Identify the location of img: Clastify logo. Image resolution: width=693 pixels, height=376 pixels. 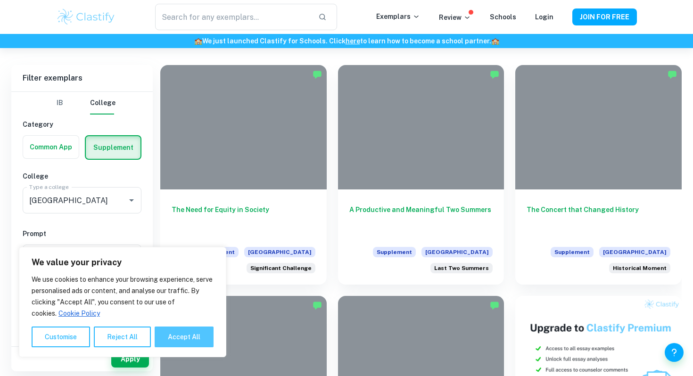
(86, 17).